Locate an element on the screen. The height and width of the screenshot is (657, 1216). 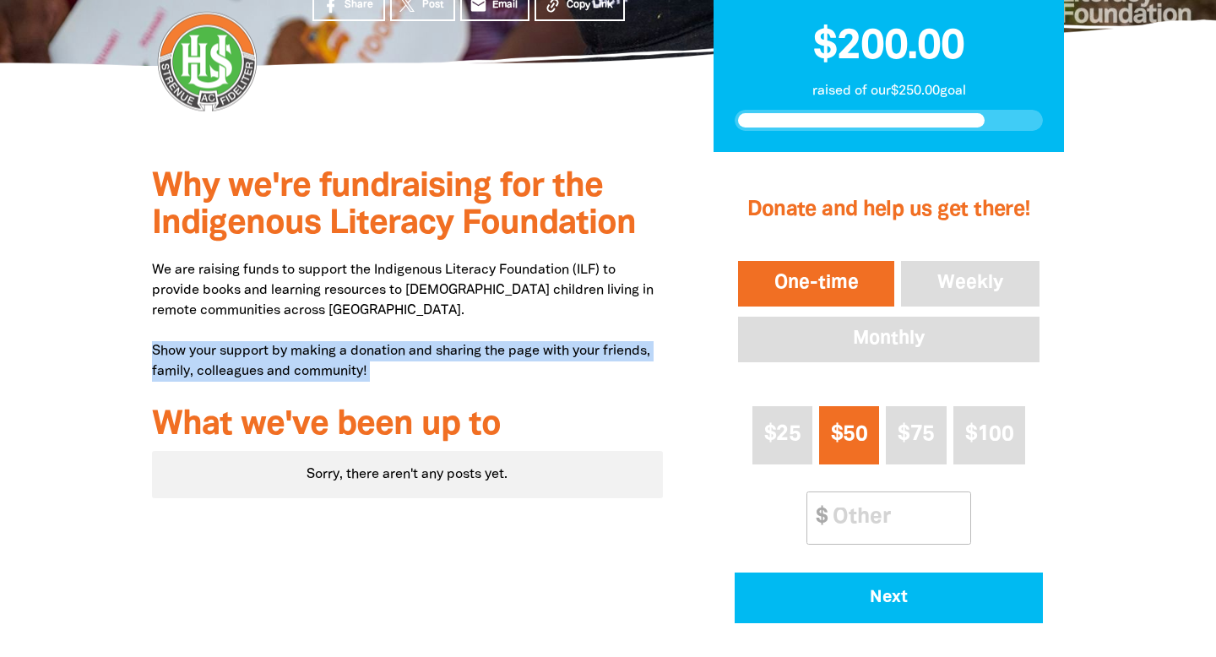
button: Pay with Credit Card is located at coordinates (888, 598).